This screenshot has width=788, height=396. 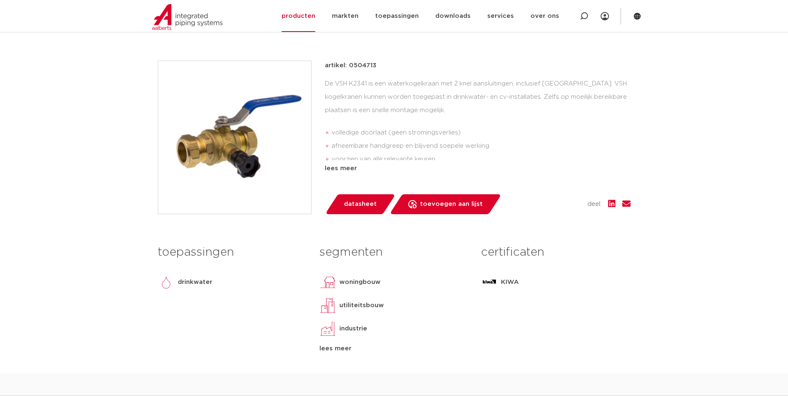 What do you see at coordinates (361, 306) in the screenshot?
I see `p: utiliteitsbouw` at bounding box center [361, 306].